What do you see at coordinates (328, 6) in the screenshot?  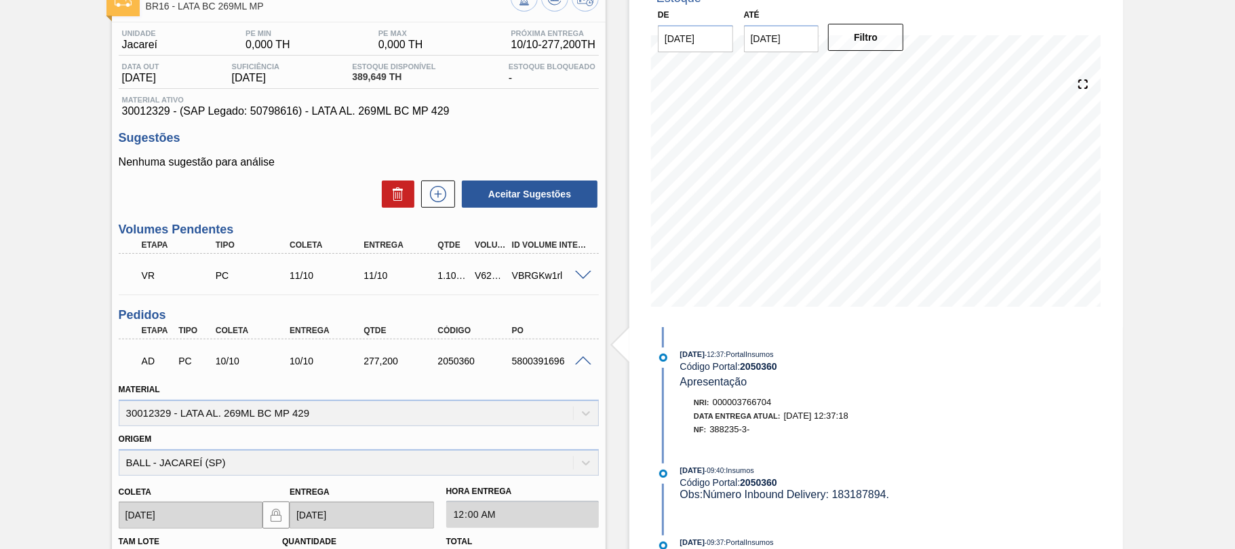 I see `span: BR16 - LATA BC 269ML MP` at bounding box center [328, 6].